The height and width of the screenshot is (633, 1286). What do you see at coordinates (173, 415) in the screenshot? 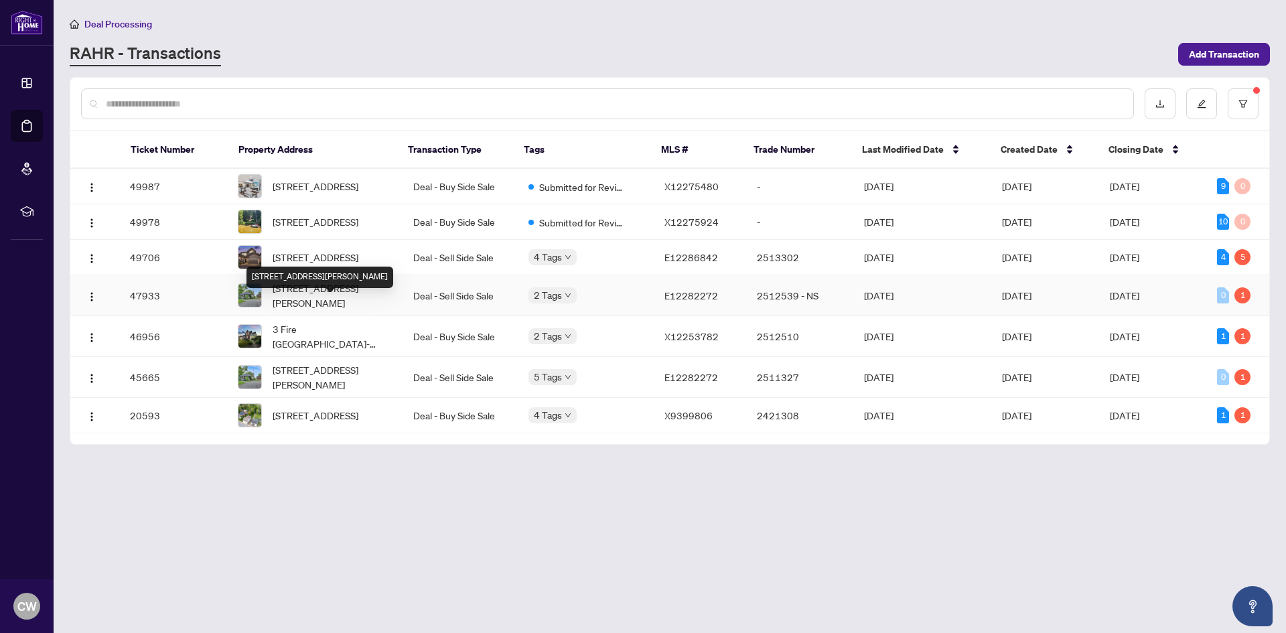
I see `td: 20593` at bounding box center [173, 415].